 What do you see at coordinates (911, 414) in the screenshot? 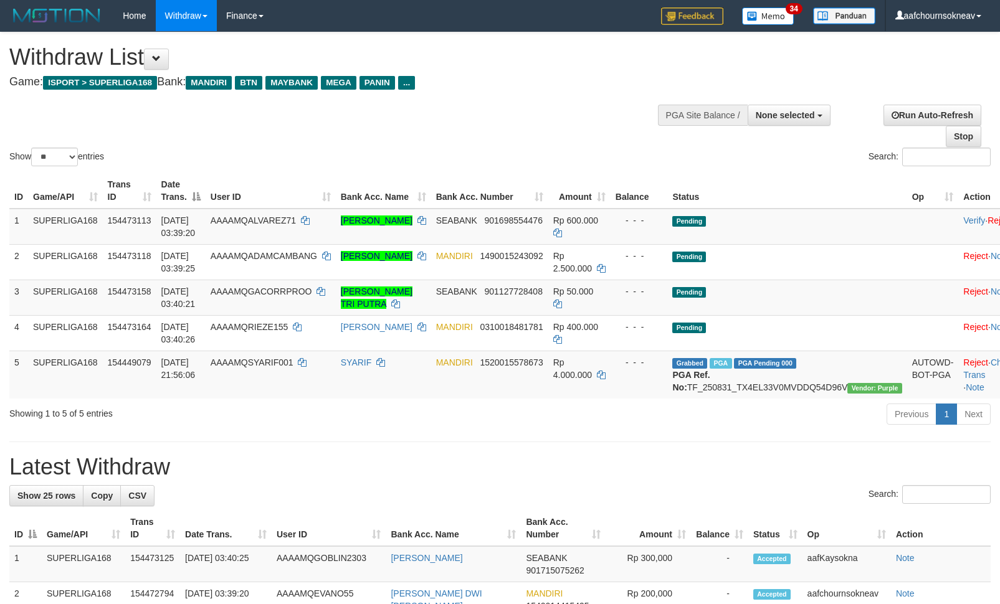
I see `a: Previous` at bounding box center [911, 414].